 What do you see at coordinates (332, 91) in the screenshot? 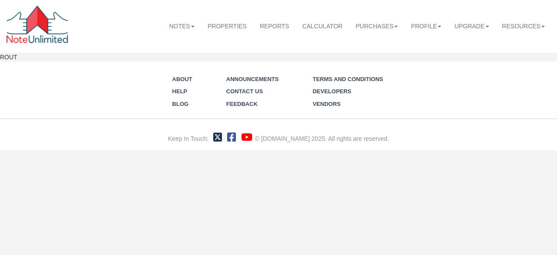
I see `a: Developers` at bounding box center [332, 91].